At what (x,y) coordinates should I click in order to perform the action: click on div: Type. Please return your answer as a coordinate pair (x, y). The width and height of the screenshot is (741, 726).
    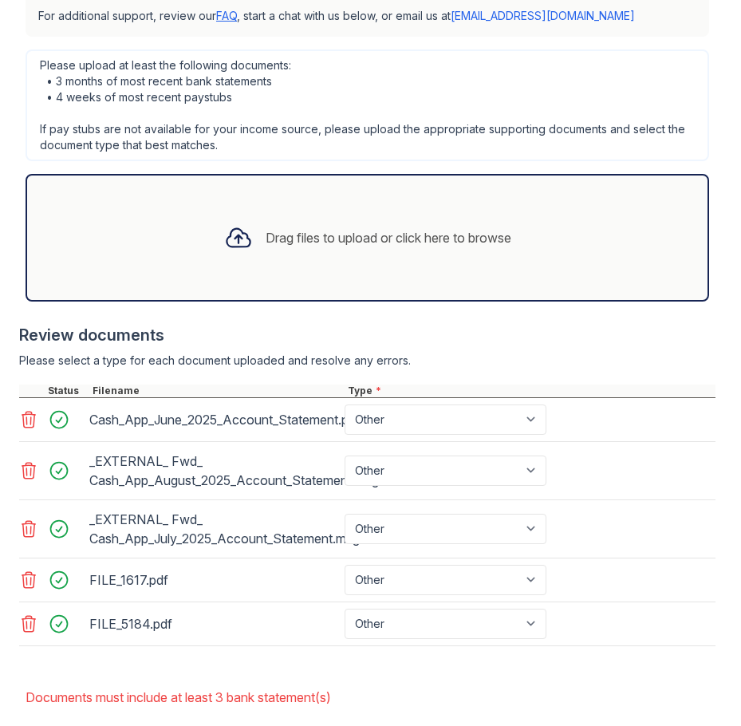
    Looking at the image, I should click on (530, 391).